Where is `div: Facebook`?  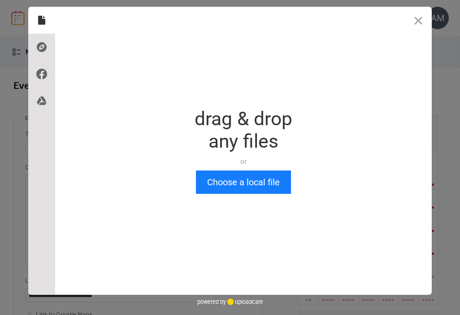
div: Facebook is located at coordinates (42, 74).